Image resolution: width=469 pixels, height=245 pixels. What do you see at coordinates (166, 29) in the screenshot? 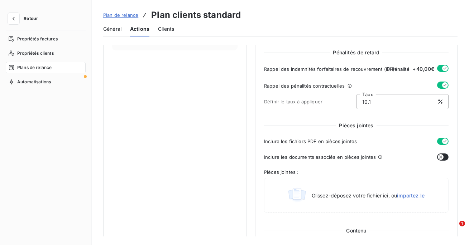
I see `span: Clients` at bounding box center [166, 29].